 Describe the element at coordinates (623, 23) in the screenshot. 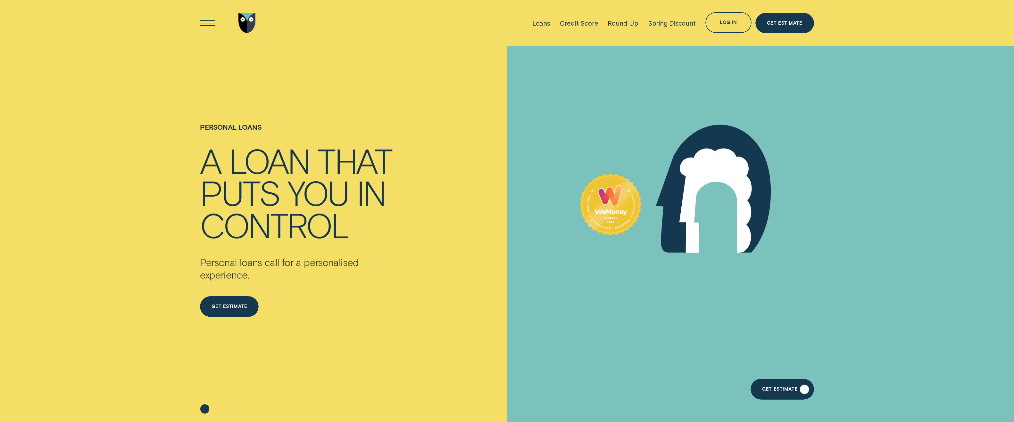

I see `div: Round Up` at that location.